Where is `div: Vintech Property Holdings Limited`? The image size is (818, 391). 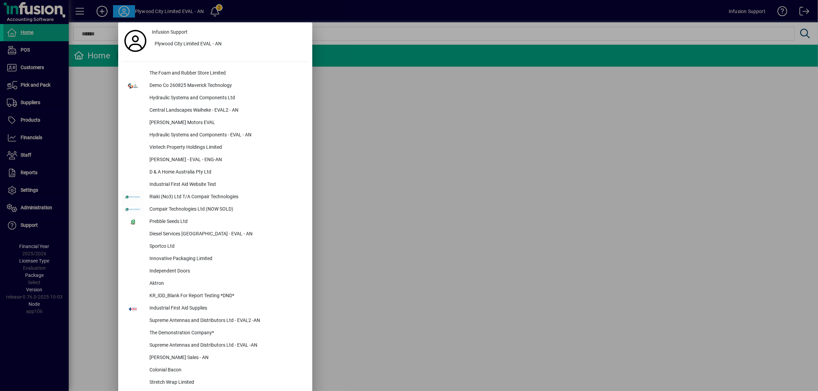
div: Vintech Property Holdings Limited is located at coordinates (226, 148).